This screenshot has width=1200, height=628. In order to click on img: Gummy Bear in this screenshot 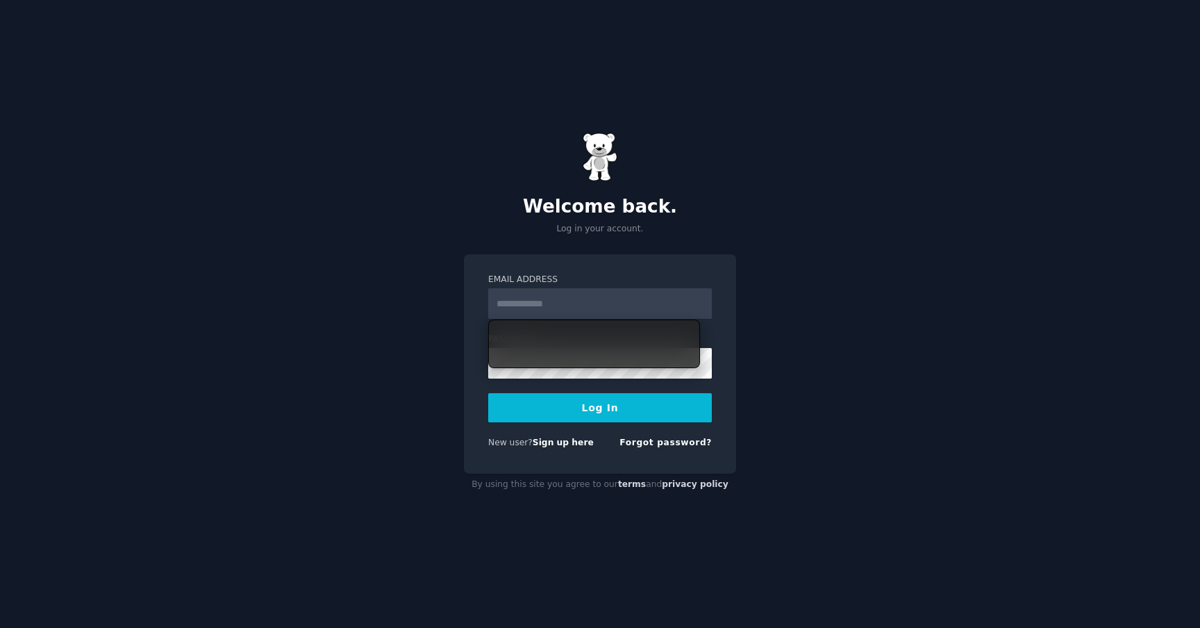, I will do `click(600, 157)`.